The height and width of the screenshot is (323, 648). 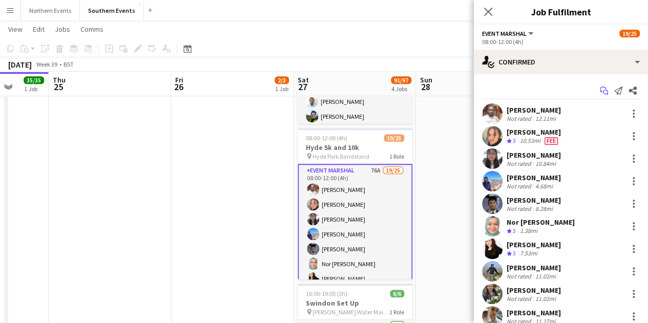 I want to click on span: Sun, so click(x=426, y=80).